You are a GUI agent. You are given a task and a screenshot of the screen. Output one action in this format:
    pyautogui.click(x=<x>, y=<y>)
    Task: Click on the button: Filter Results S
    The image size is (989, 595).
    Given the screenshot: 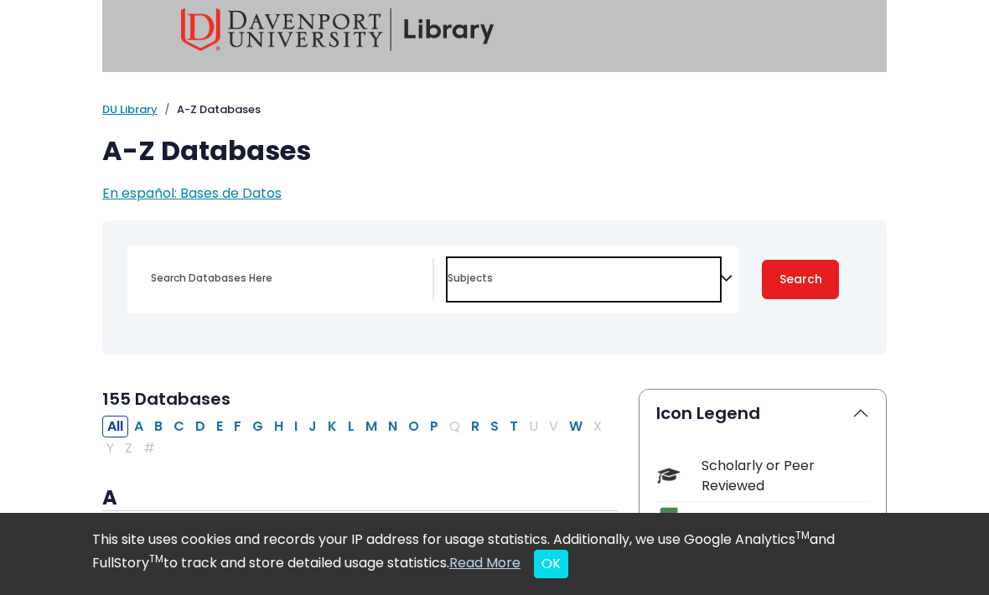 What is the action you would take?
    pyautogui.click(x=495, y=427)
    